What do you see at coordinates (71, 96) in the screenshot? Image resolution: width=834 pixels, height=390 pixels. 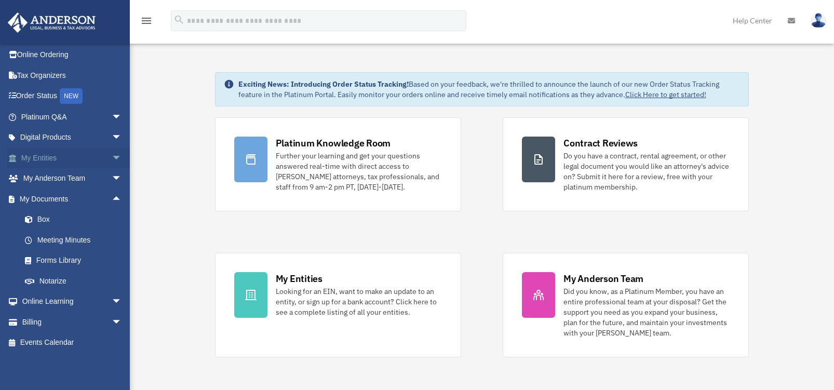 I see `div: NEW` at bounding box center [71, 96].